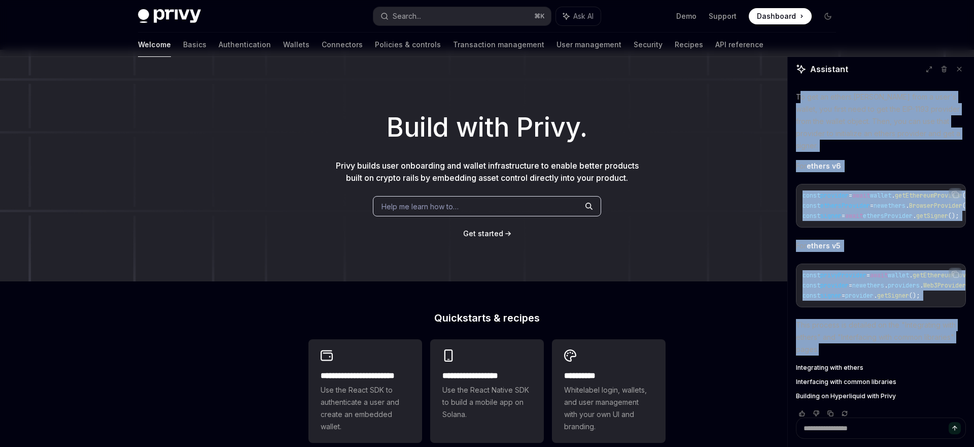 This screenshot has height=447, width=974. I want to click on a: Demo, so click(687, 16).